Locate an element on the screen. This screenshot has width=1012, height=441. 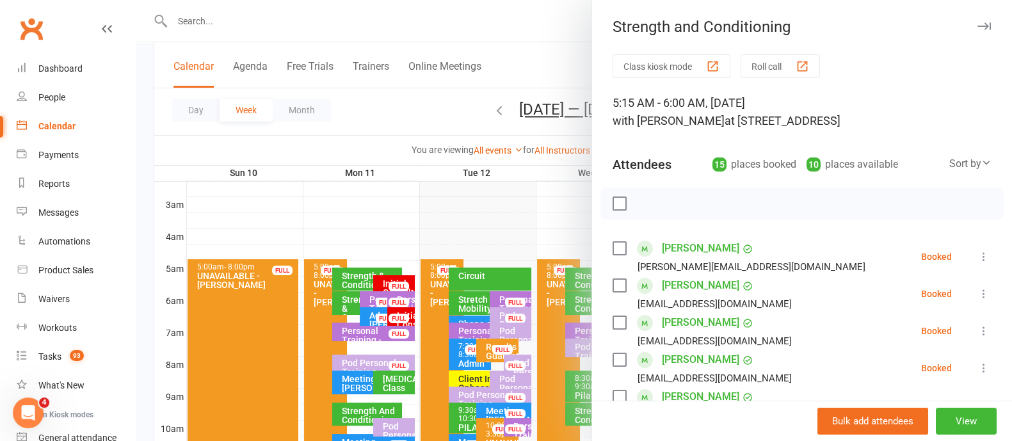
div: Tasks is located at coordinates (50, 356).